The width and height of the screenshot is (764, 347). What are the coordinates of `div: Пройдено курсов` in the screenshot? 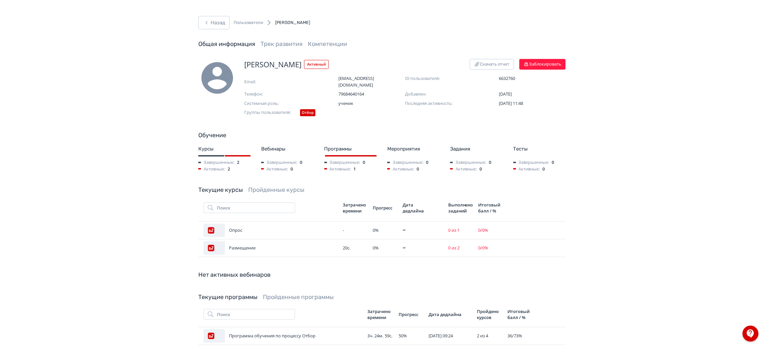 It's located at (490, 314).